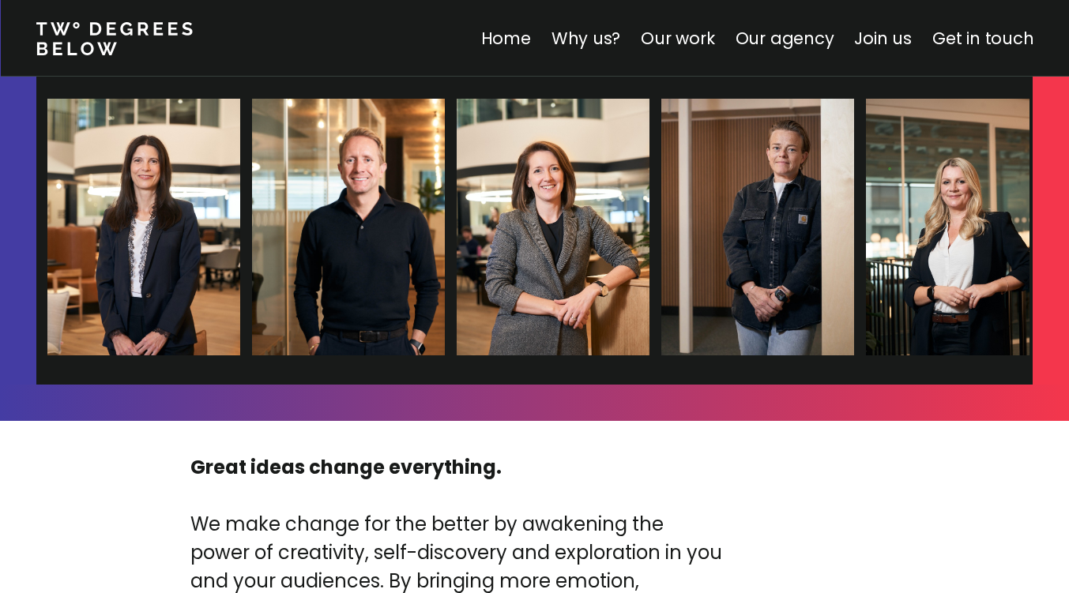  I want to click on img: Dani, so click(757, 227).